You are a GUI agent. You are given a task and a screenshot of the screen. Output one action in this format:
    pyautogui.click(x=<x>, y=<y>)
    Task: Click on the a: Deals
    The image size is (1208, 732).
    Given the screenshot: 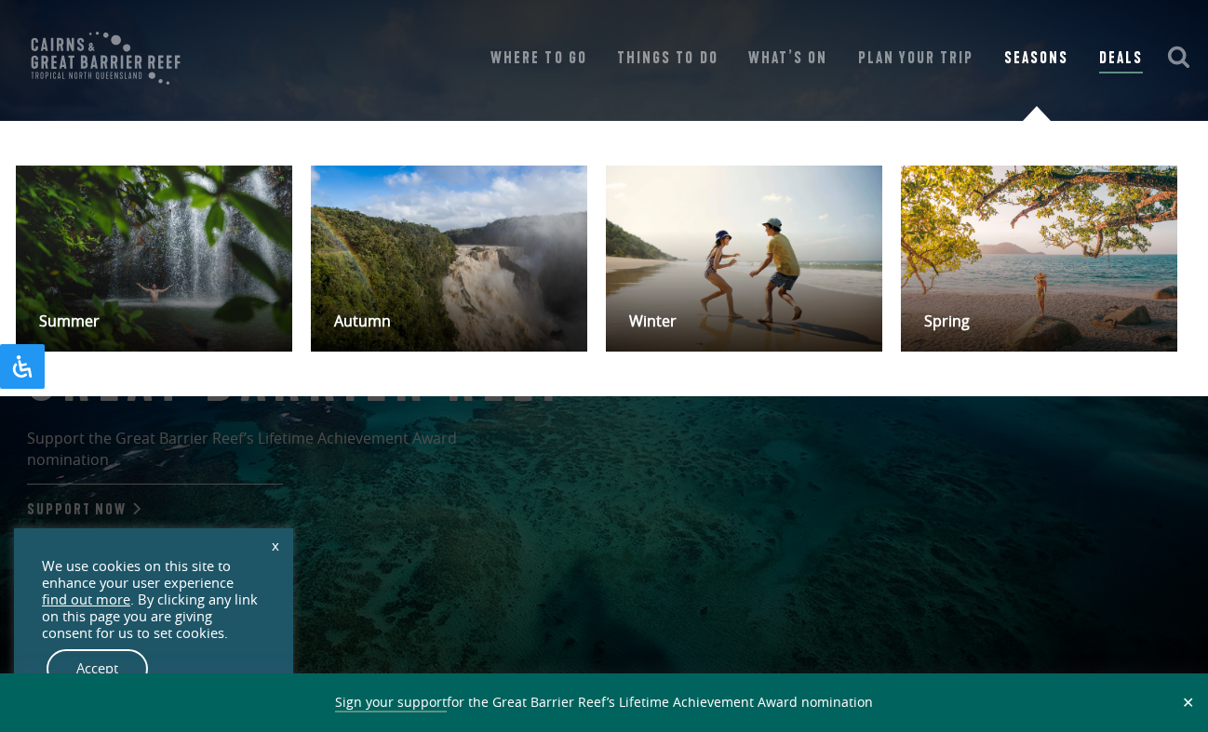 What is the action you would take?
    pyautogui.click(x=1120, y=60)
    